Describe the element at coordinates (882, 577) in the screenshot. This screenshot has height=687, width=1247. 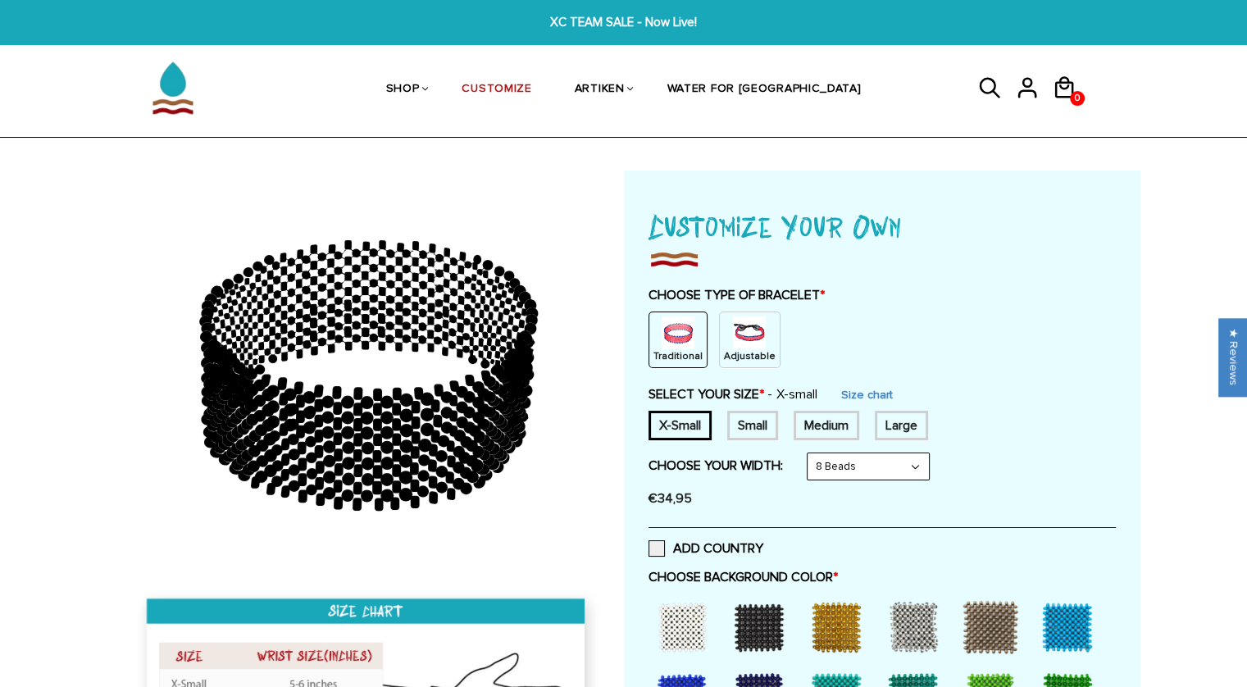
I see `label: CHOOSE BACKGROUND COLOR` at that location.